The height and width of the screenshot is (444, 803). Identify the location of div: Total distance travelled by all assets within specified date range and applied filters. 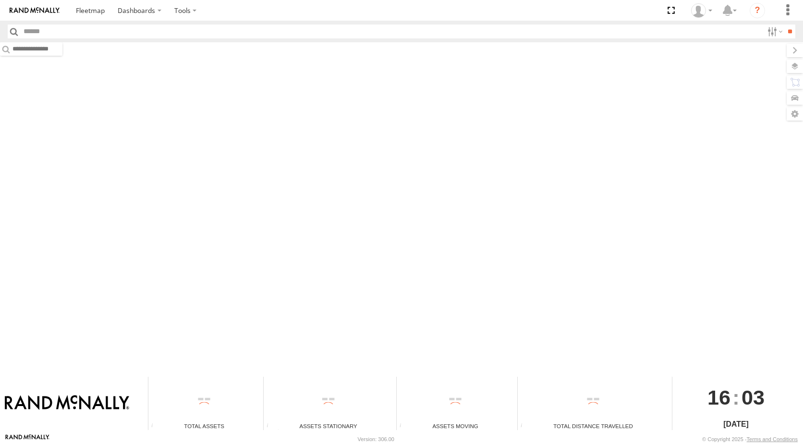
(525, 426).